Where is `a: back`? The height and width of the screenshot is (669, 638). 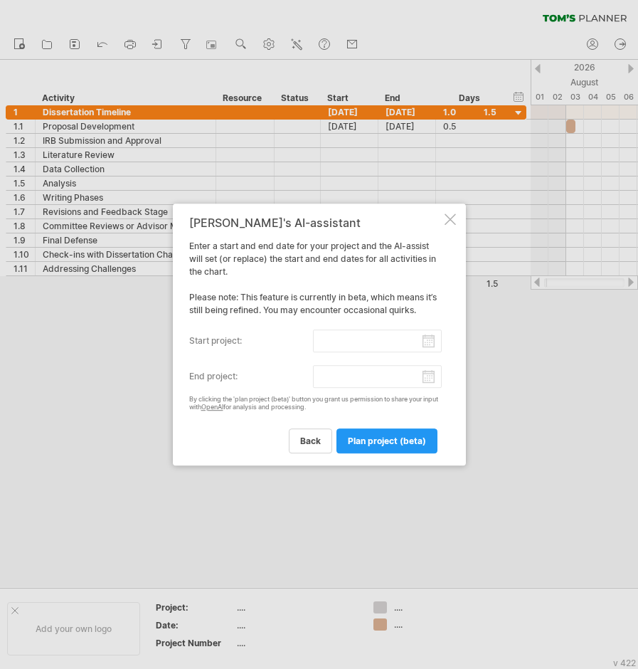
a: back is located at coordinates (310, 441).